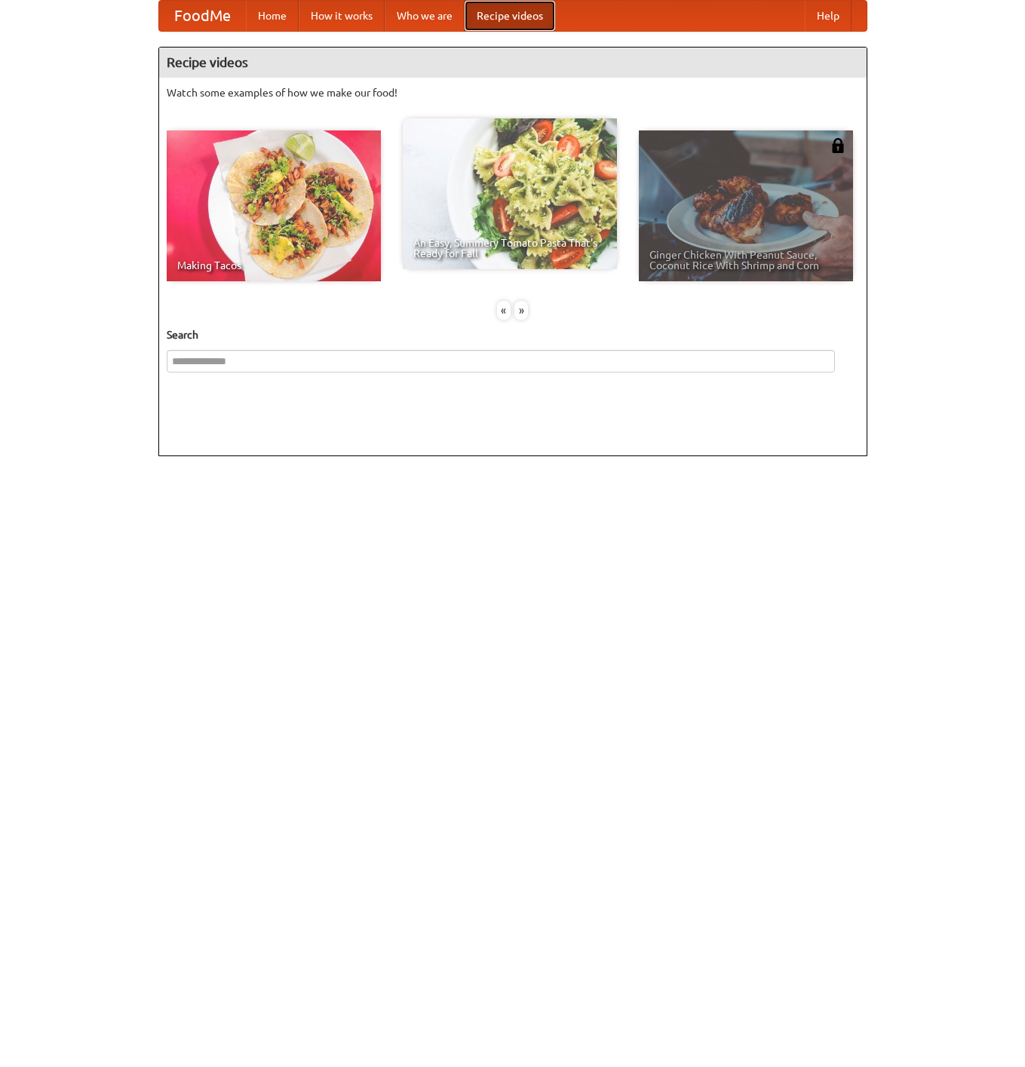  What do you see at coordinates (510, 248) in the screenshot?
I see `span: An Easy, Summery Tomato Pasta That's Ready for Fall` at bounding box center [510, 248].